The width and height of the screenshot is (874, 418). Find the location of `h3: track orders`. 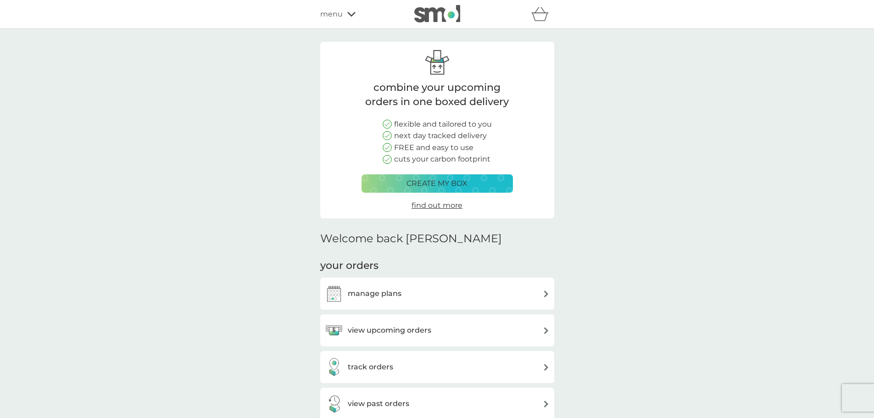

h3: track orders is located at coordinates (370, 367).